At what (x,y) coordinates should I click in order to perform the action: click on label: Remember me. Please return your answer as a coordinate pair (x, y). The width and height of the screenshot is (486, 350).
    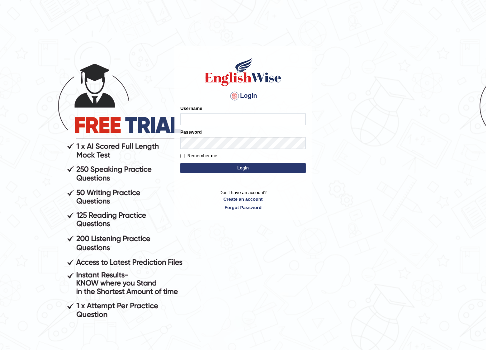
    Looking at the image, I should click on (199, 156).